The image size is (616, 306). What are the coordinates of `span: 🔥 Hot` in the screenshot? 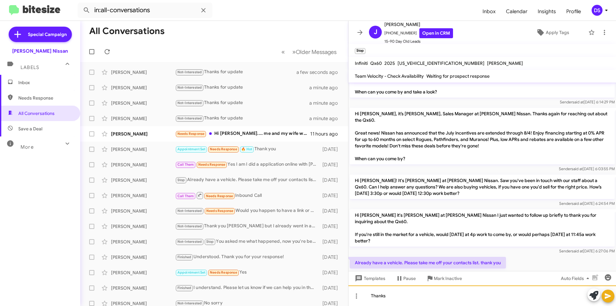 It's located at (247, 149).